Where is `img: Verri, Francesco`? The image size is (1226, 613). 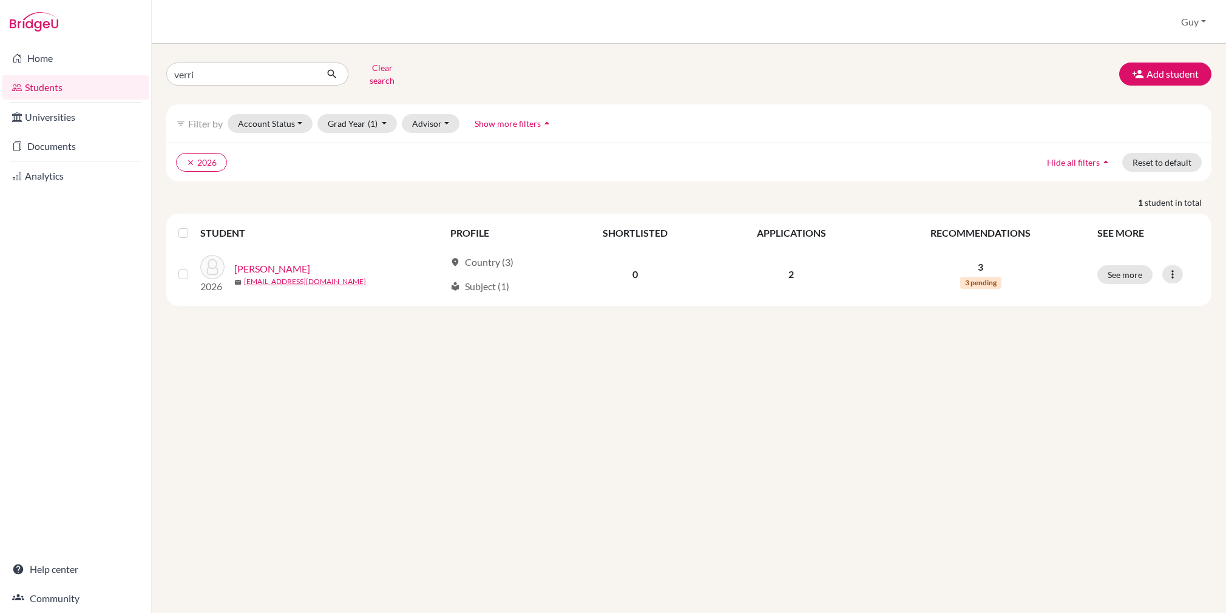
img: Verri, Francesco is located at coordinates (212, 267).